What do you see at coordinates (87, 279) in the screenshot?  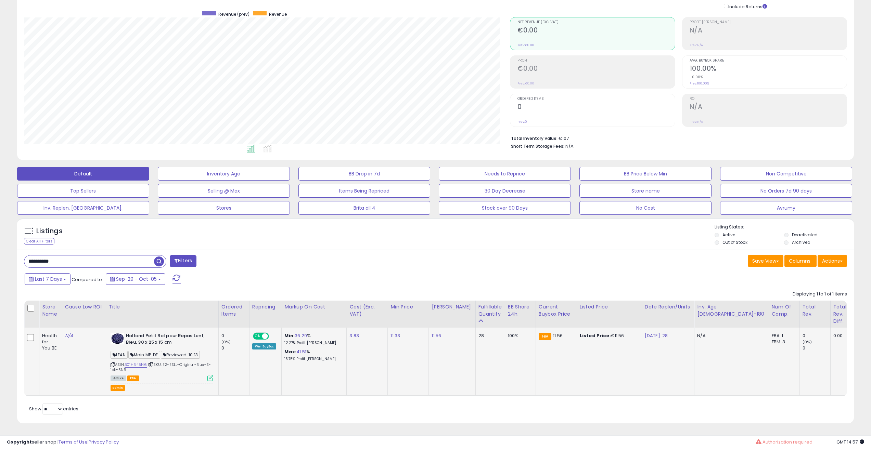 I see `span: Compared to:` at bounding box center [87, 279].